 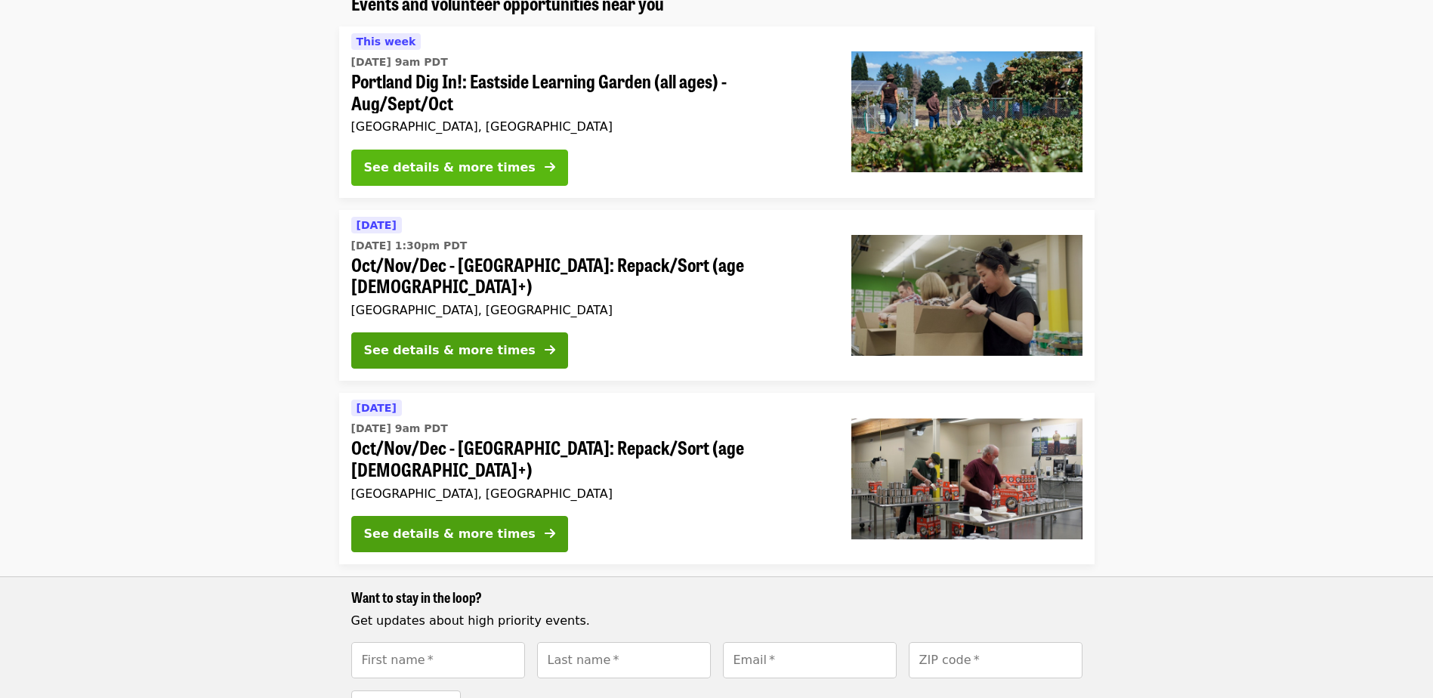 What do you see at coordinates (967, 295) in the screenshot?
I see `img: Oct/Nov/Dec - Portland: Repack/Sort (age 8+) organized by Oregon Food Bank` at bounding box center [967, 295].